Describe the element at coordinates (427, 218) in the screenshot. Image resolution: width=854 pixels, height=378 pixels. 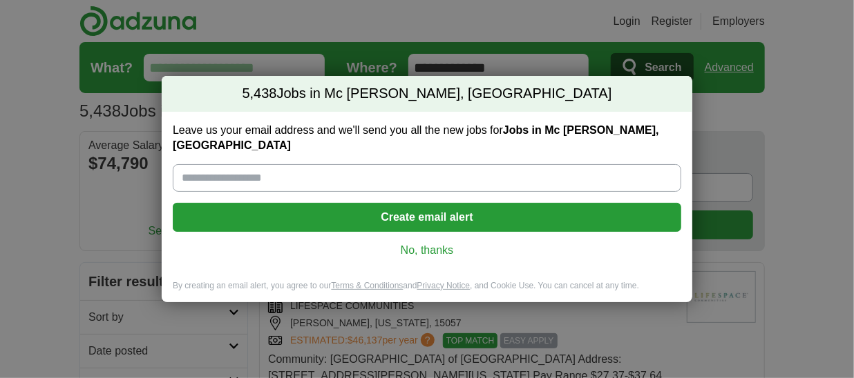
I see `button: Create email alert` at that location.